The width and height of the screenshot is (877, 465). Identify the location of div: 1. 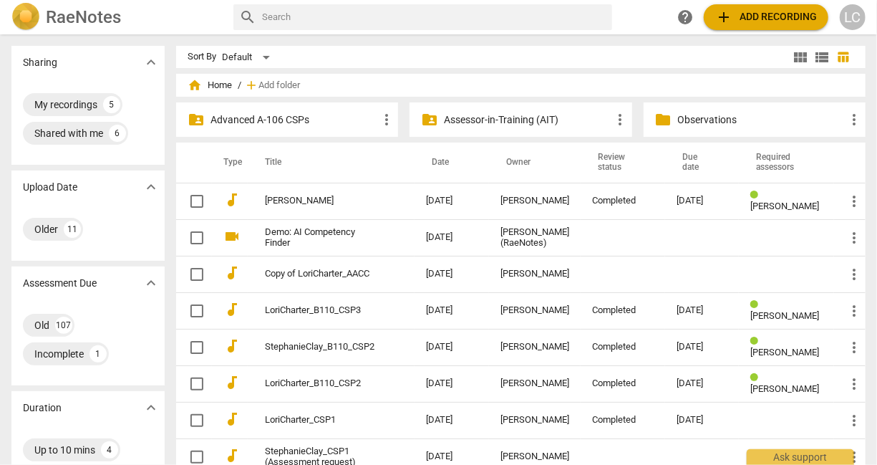
(98, 354).